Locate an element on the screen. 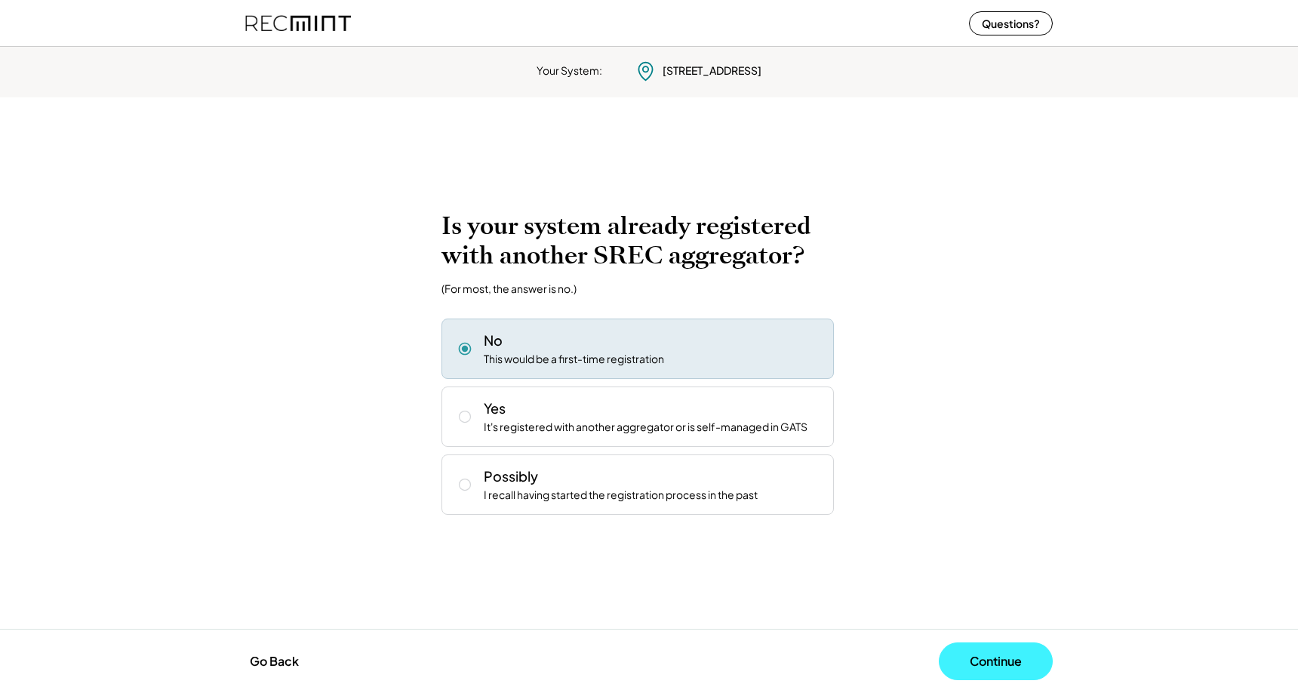 The height and width of the screenshot is (693, 1298). div: Your System: is located at coordinates (569, 71).